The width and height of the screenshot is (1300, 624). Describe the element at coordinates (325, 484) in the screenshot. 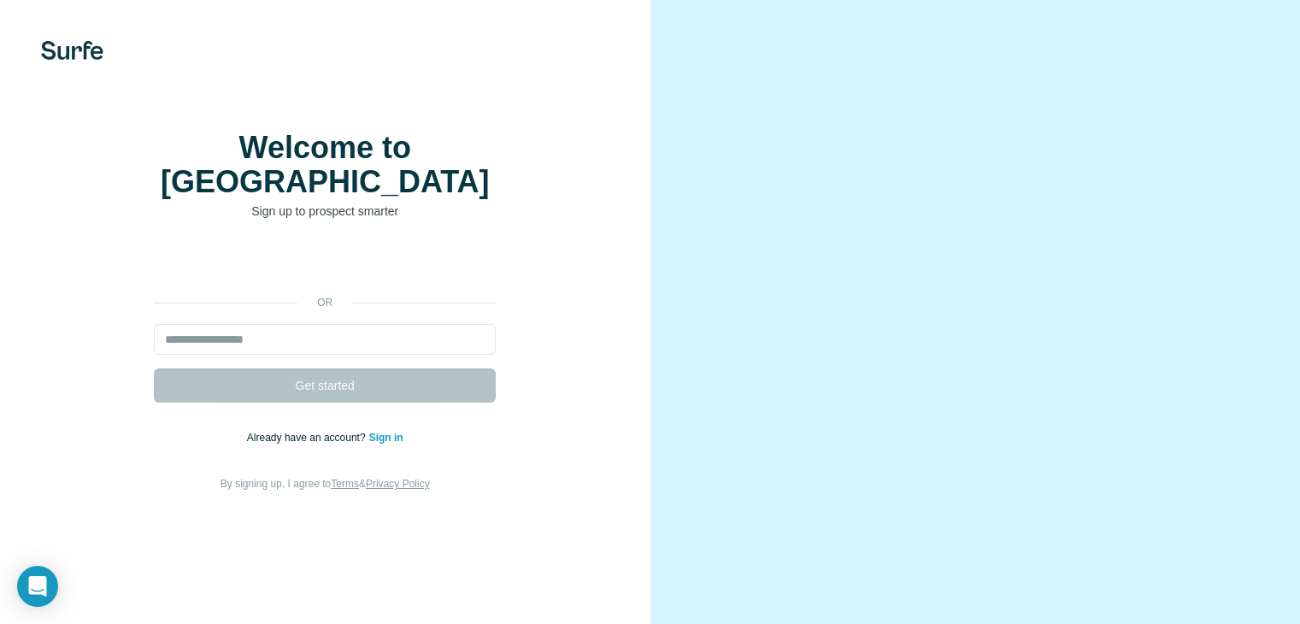

I see `span: By signing up, I agree to &` at that location.